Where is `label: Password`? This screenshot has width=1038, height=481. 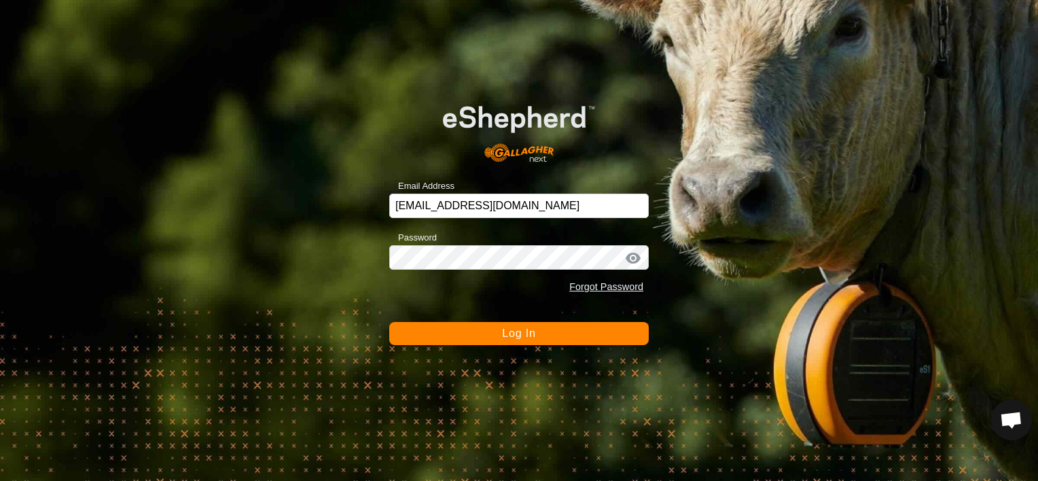 label: Password is located at coordinates (413, 238).